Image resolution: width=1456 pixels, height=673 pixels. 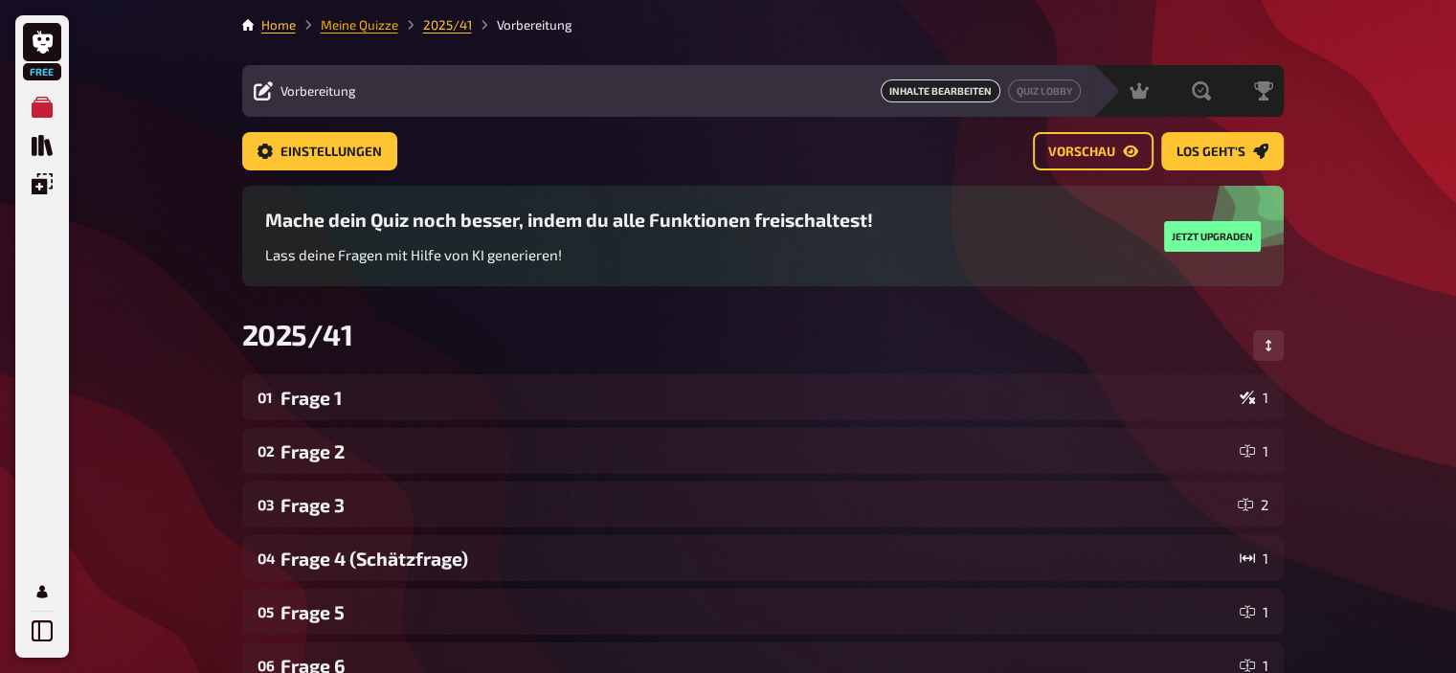 I want to click on h3: Mache dein Quiz noch besser, indem du alle Funktionen freischaltest!, so click(x=569, y=219).